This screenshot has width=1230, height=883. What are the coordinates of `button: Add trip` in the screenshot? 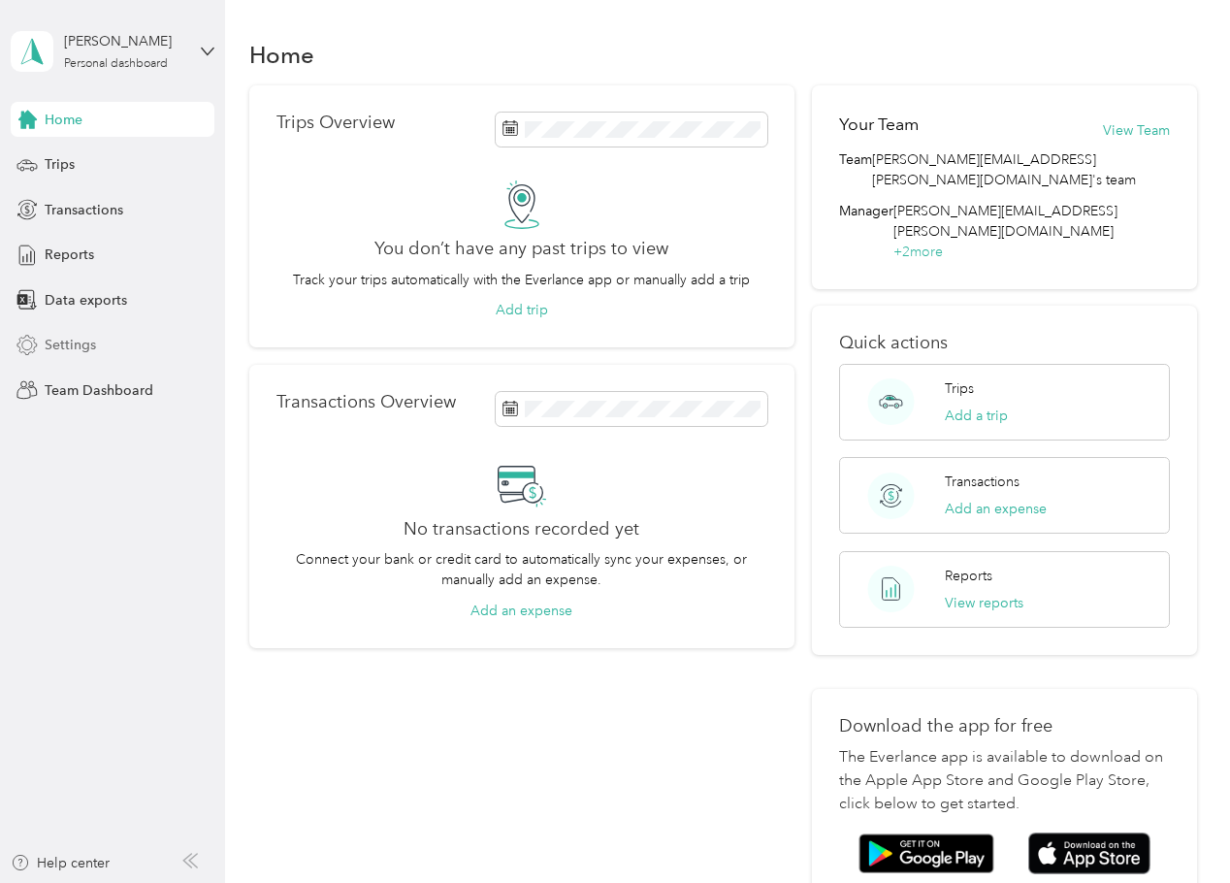 It's located at (522, 309).